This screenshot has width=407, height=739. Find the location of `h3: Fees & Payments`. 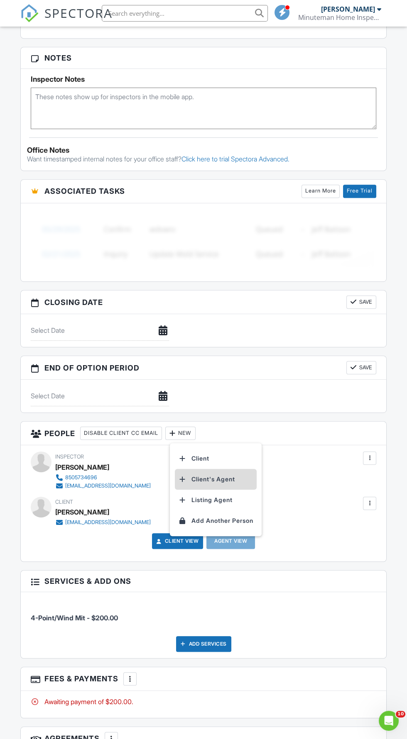

h3: Fees & Payments is located at coordinates (203, 679).